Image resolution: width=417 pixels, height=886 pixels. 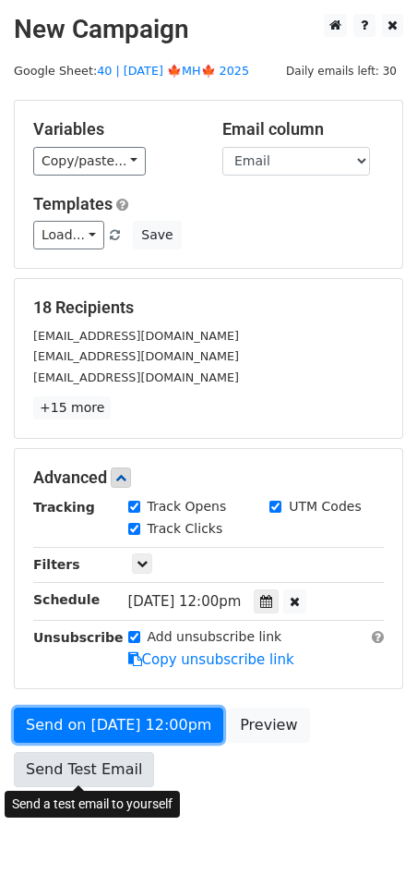 I want to click on strong: Filters, so click(x=56, y=564).